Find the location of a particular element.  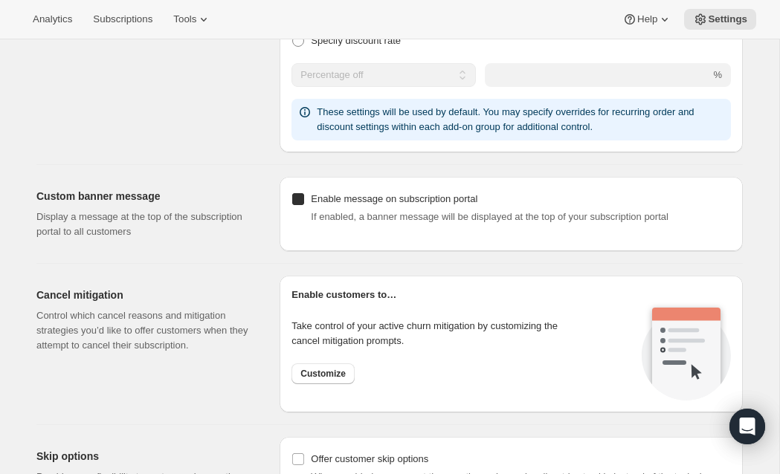

p: Take control of your active churn mitigation by customizing the cancel mitigation prompts. is located at coordinates (438, 334).